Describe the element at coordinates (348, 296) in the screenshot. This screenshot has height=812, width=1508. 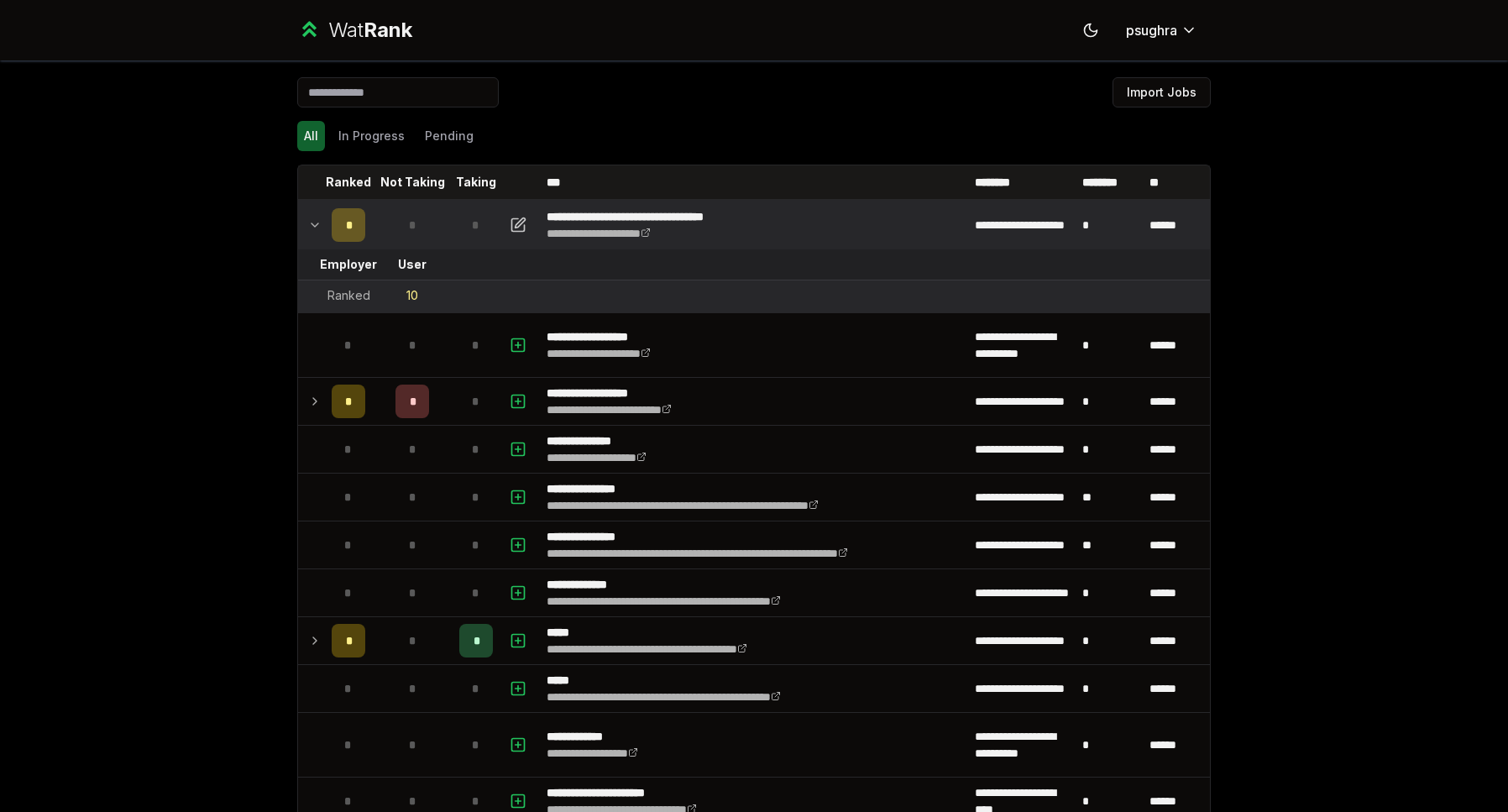
I see `div: Ranked` at that location.